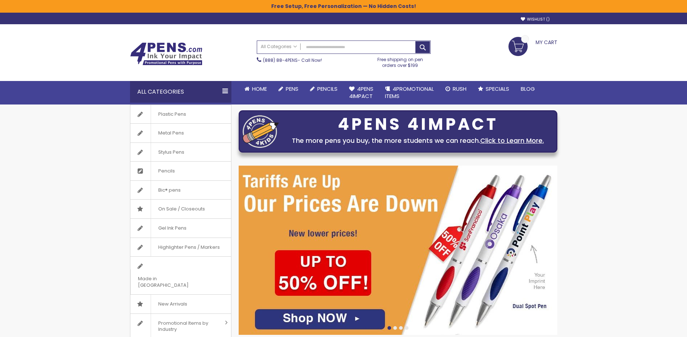 This screenshot has width=687, height=337. Describe the element at coordinates (181, 209) in the screenshot. I see `span: On Sale / Closeouts` at that location.